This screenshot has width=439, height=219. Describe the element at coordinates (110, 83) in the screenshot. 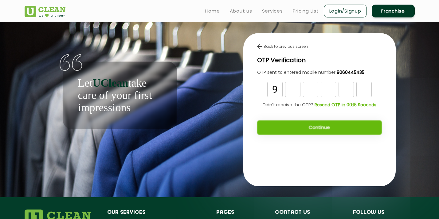

I see `b: UClean` at that location.